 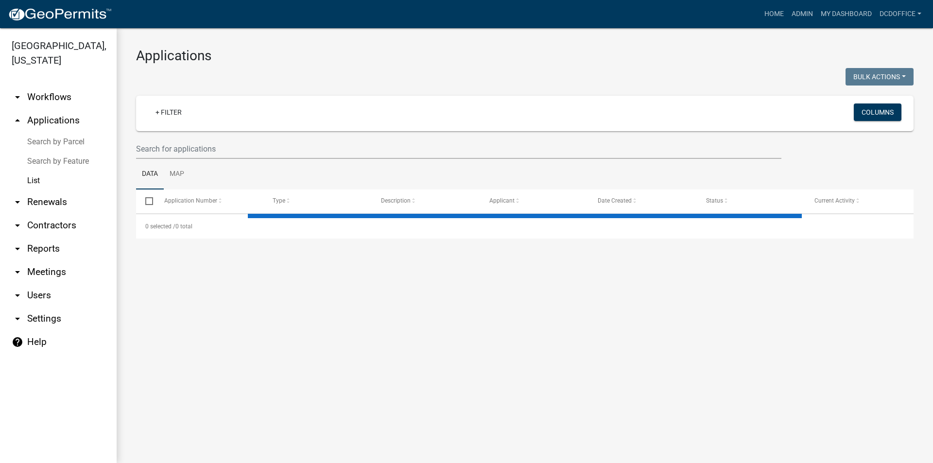 I want to click on span: Application Number, so click(x=190, y=201).